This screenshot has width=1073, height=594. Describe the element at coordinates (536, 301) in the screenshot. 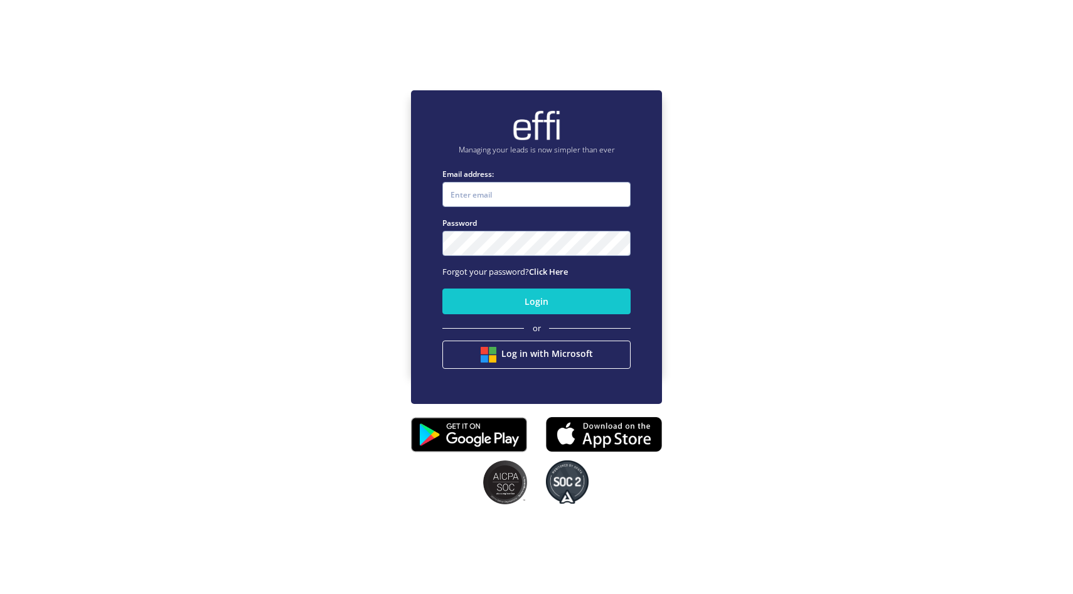

I see `button: Login` at that location.